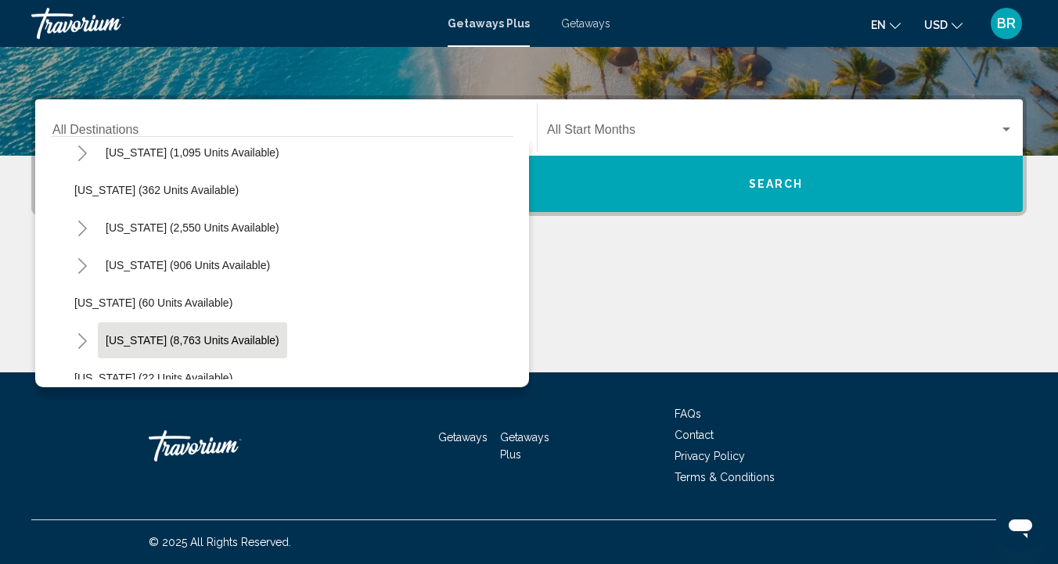  Describe the element at coordinates (82, 341) in the screenshot. I see `button: Toggle Florida (8,763 units available)` at that location.